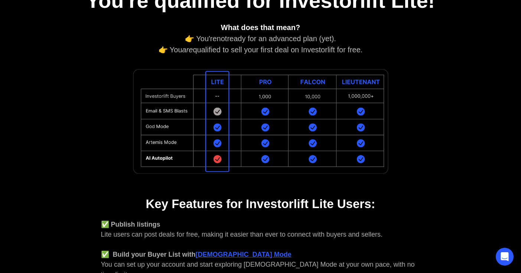 The image size is (521, 273). I want to click on em: are, so click(188, 50).